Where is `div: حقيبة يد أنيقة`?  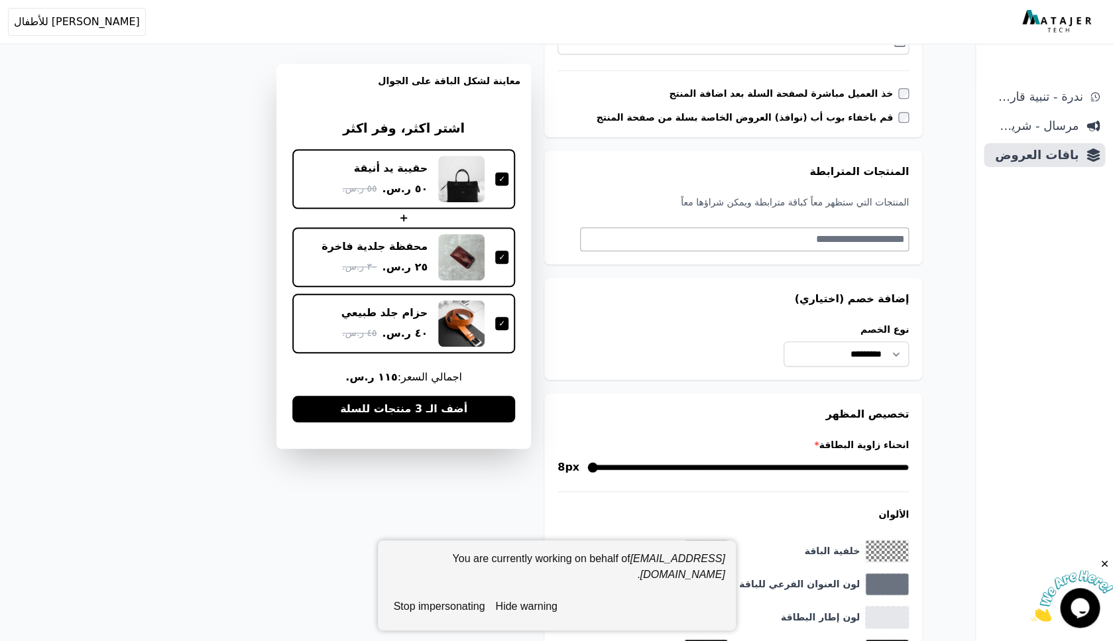
div: حقيبة يد أنيقة is located at coordinates (390, 168).